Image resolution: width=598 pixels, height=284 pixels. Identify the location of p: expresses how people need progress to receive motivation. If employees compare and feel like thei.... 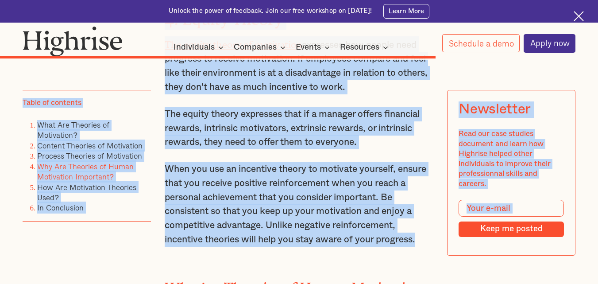
(299, 65).